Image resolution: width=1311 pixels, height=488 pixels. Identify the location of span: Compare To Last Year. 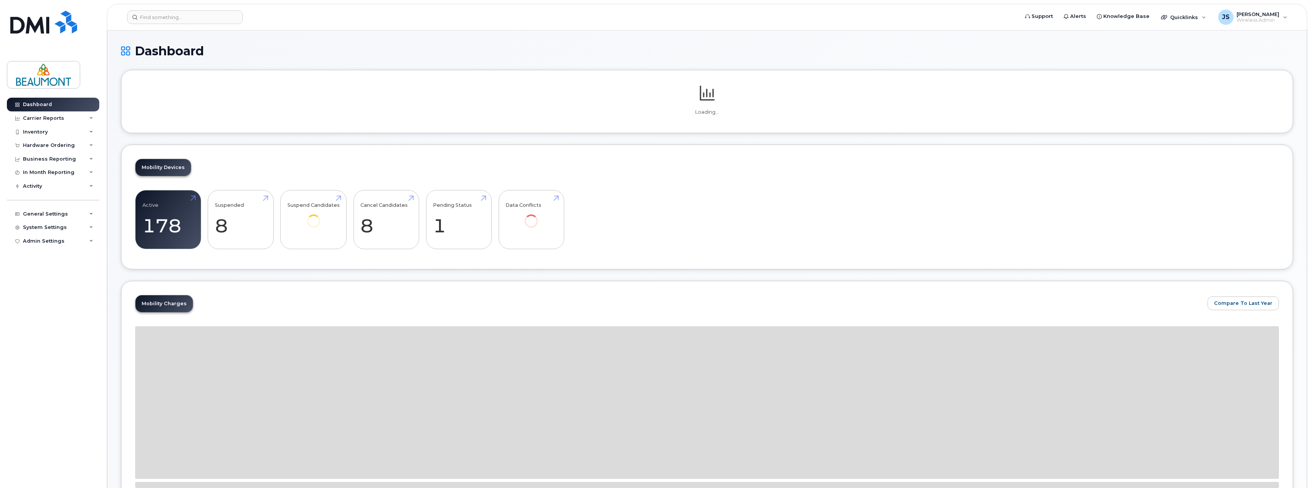
(1243, 303).